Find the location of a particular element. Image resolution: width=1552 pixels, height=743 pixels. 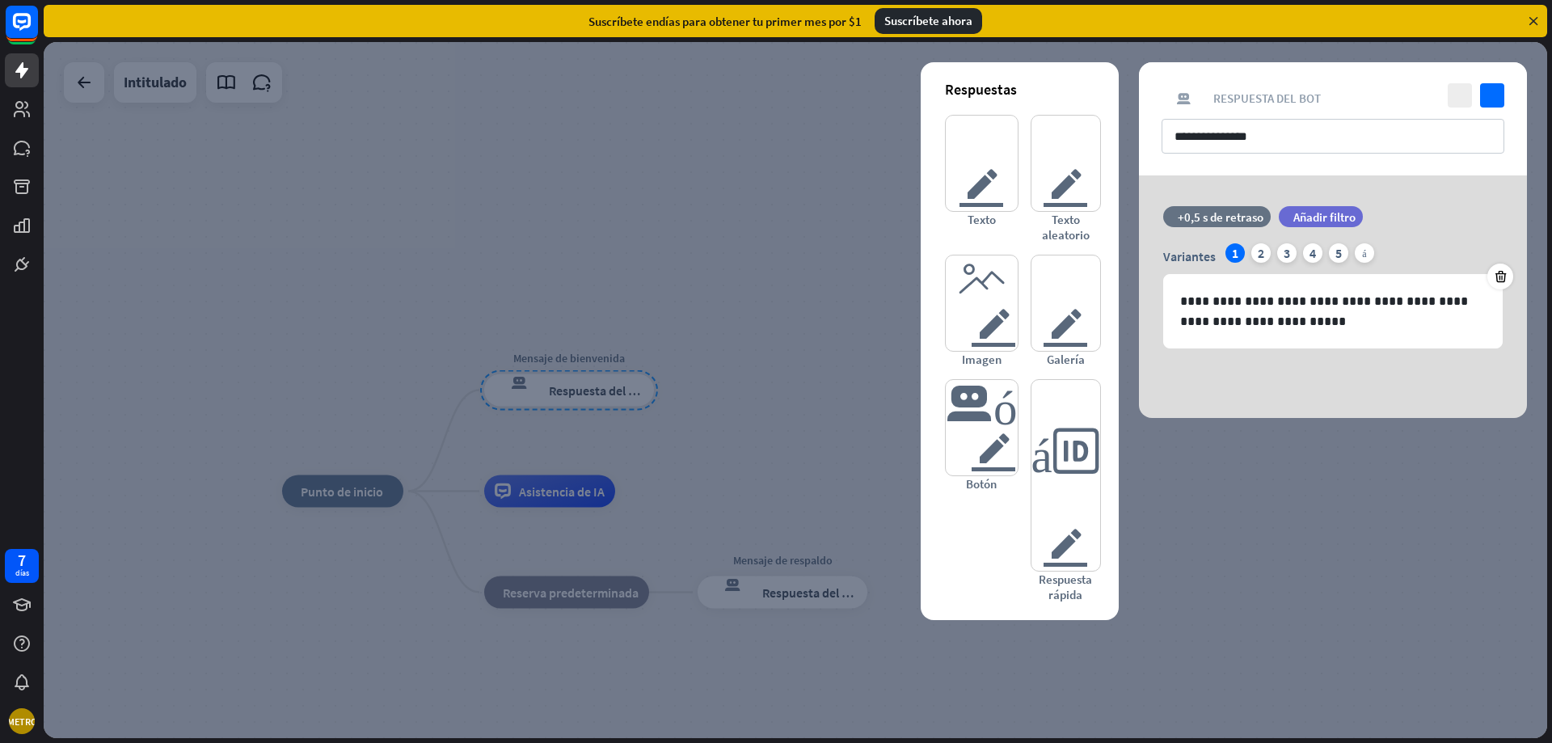

font: 5 is located at coordinates (1338, 253).